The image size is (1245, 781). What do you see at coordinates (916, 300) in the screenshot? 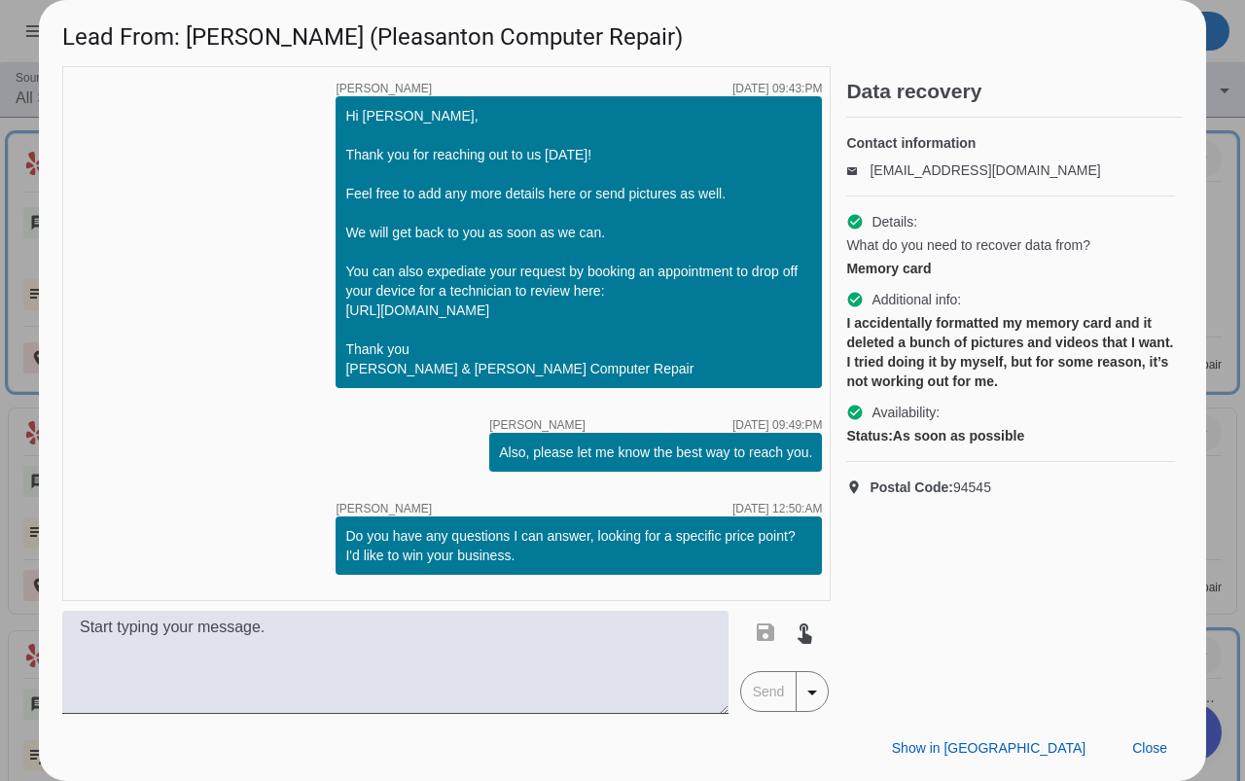
I see `span: Additional info:` at bounding box center [916, 300].